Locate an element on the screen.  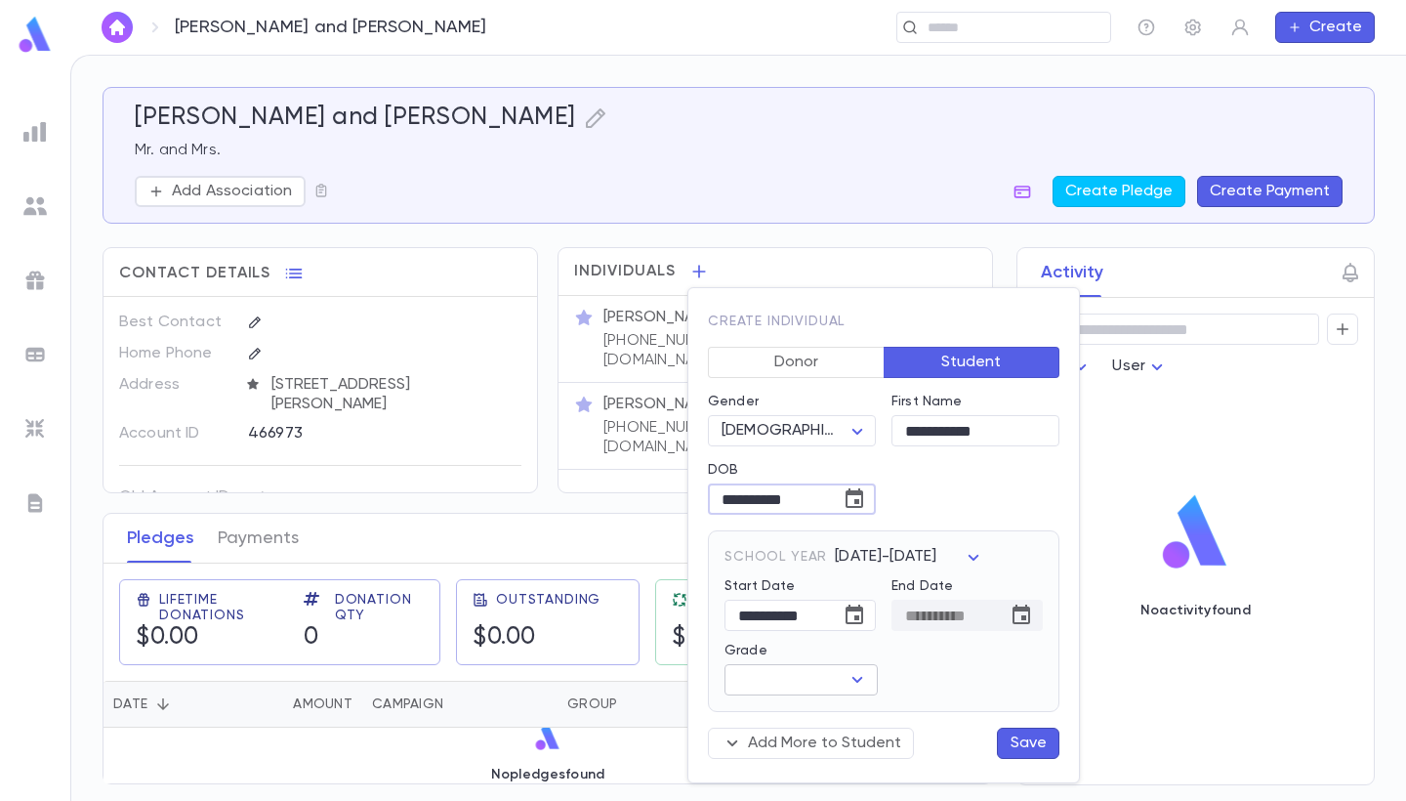
button: Save is located at coordinates (1028, 743).